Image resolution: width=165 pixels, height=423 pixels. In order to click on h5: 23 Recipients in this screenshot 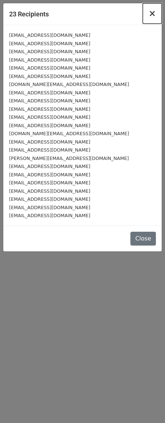, I will do `click(29, 14)`.